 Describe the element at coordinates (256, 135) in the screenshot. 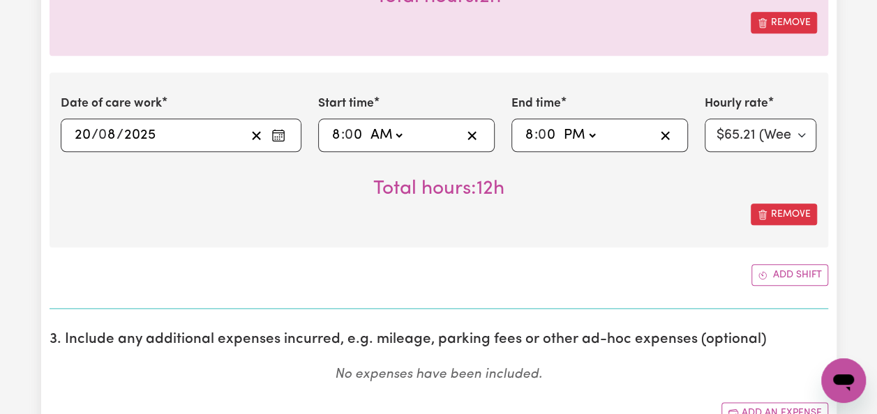

I see `button: Clear date` at that location.